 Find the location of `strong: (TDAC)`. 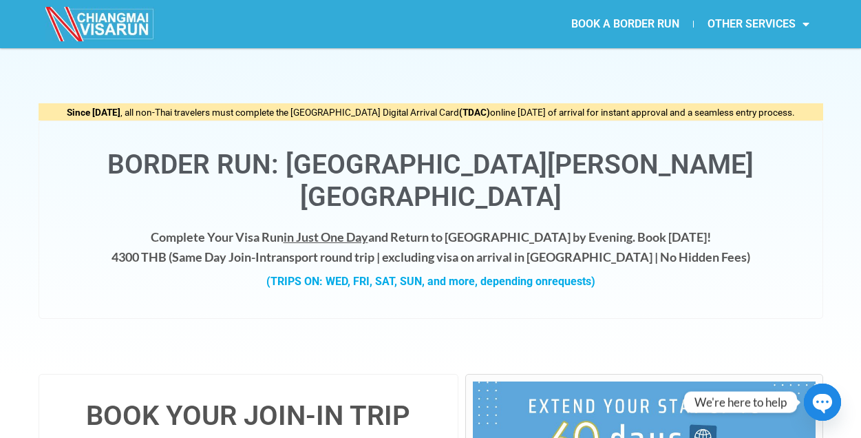

strong: (TDAC) is located at coordinates (474, 112).